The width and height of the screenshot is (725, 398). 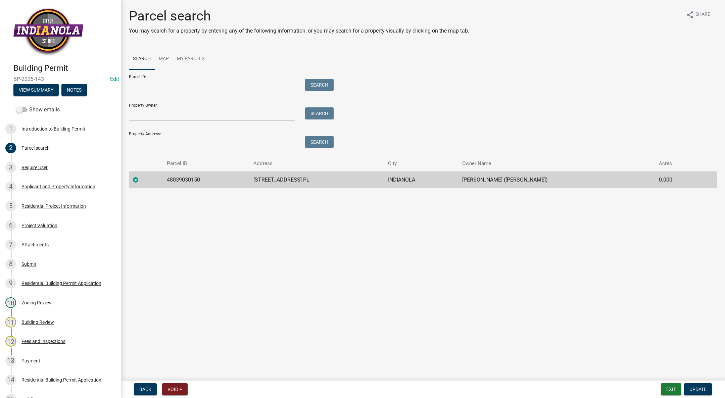 What do you see at coordinates (11, 187) in the screenshot?
I see `div: 4` at bounding box center [11, 187].